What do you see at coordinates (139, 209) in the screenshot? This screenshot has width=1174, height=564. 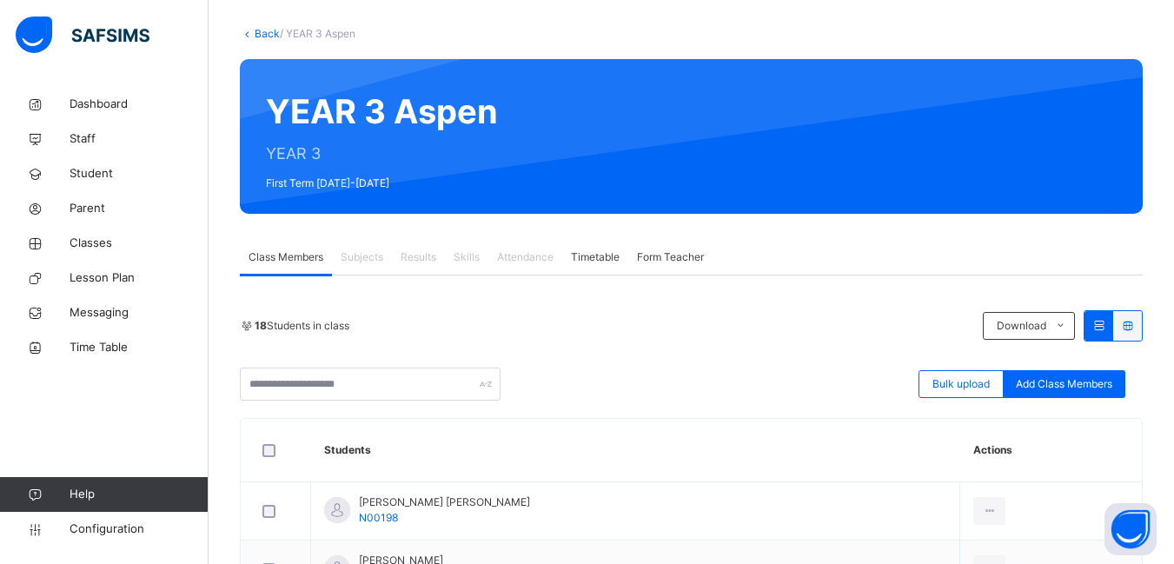 I see `span: Parent` at bounding box center [139, 209].